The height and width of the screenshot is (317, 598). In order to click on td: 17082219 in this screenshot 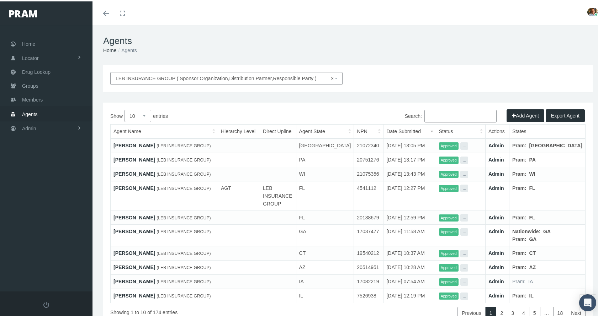, I will do `click(368, 281)`.